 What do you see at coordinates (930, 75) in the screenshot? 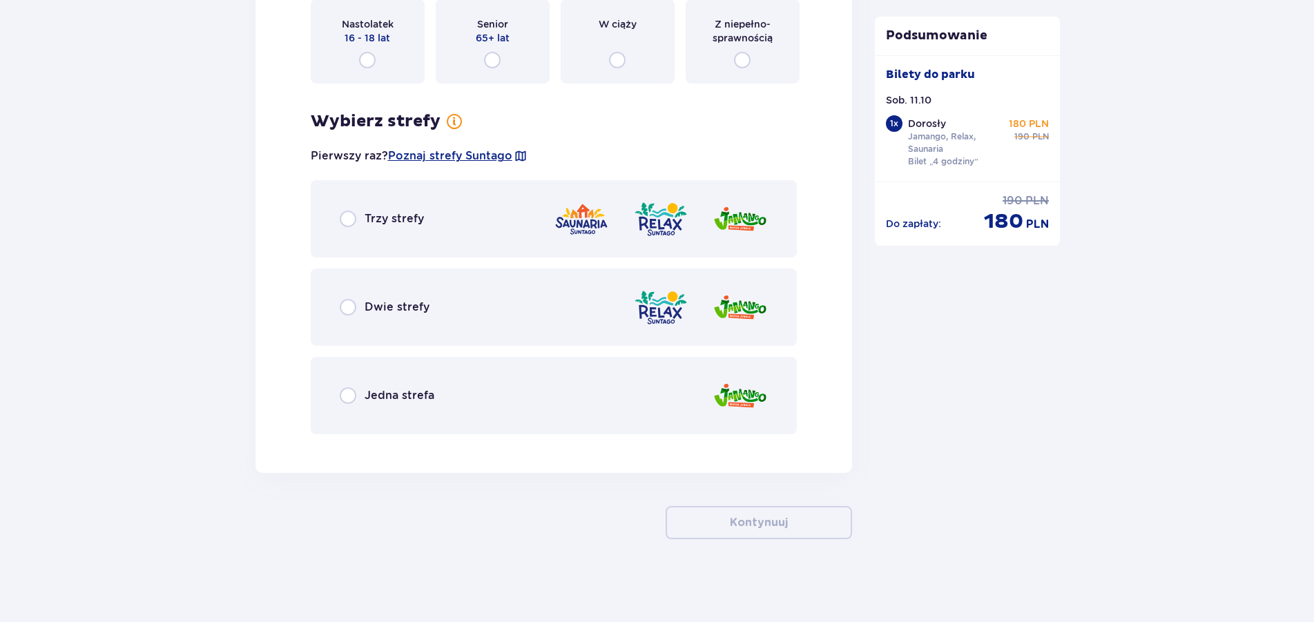
I see `p: Bilety do parku` at bounding box center [930, 75].